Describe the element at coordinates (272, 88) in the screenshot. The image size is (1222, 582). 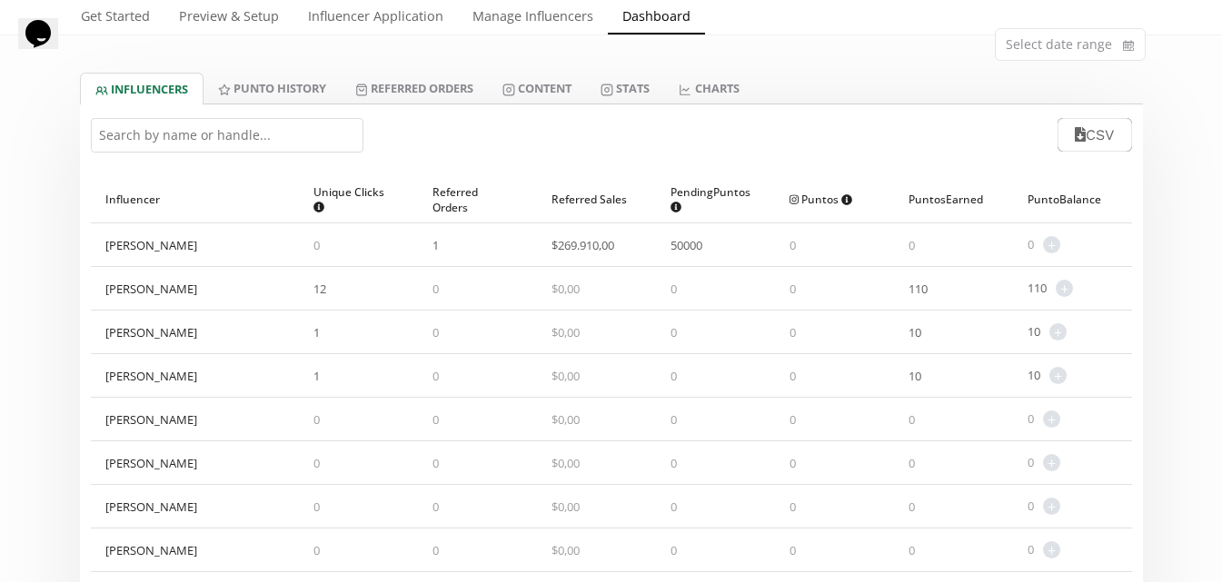
I see `a: Punto HISTORY` at that location.